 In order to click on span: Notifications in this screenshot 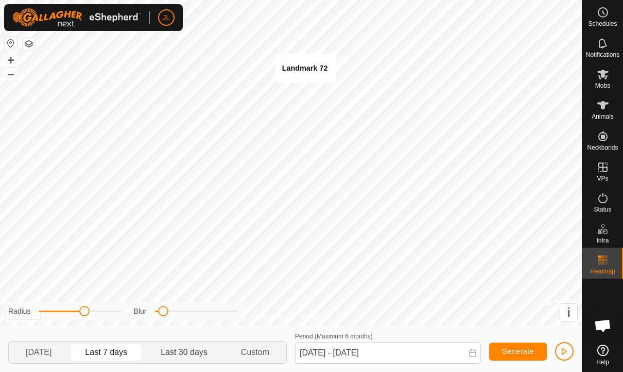, I will do `click(603, 55)`.